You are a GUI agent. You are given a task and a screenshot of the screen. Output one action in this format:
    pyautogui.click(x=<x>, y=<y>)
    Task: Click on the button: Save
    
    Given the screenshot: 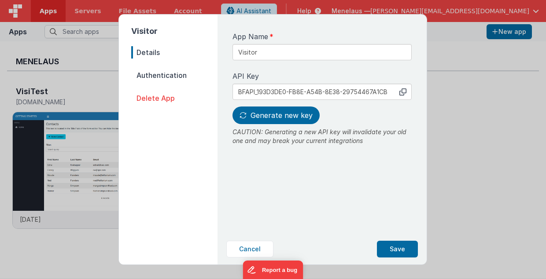 What is the action you would take?
    pyautogui.click(x=397, y=249)
    